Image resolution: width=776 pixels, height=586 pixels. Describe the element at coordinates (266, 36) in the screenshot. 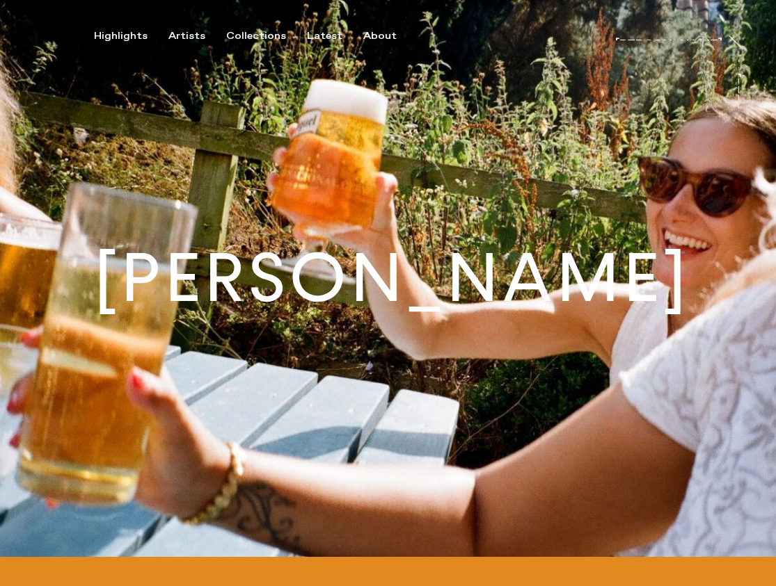

I see `button: Collections` at that location.